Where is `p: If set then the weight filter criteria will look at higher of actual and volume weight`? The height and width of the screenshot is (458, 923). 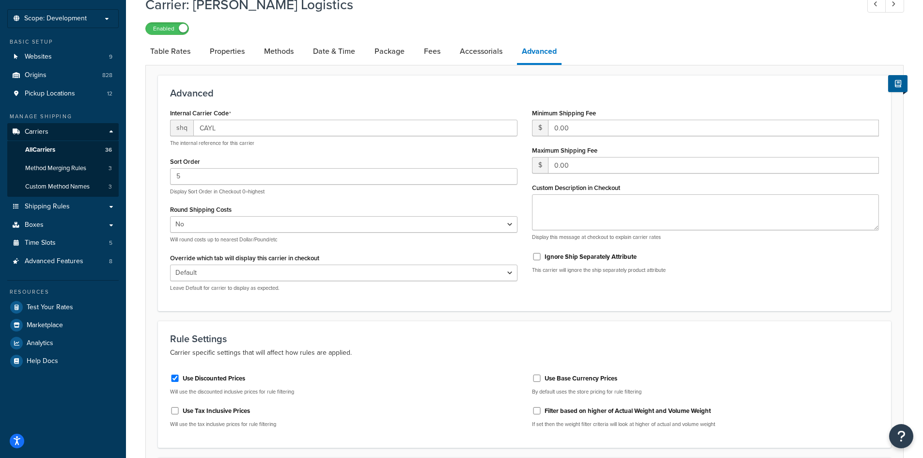 p: If set then the weight filter criteria will look at higher of actual and volume weight is located at coordinates (706, 424).